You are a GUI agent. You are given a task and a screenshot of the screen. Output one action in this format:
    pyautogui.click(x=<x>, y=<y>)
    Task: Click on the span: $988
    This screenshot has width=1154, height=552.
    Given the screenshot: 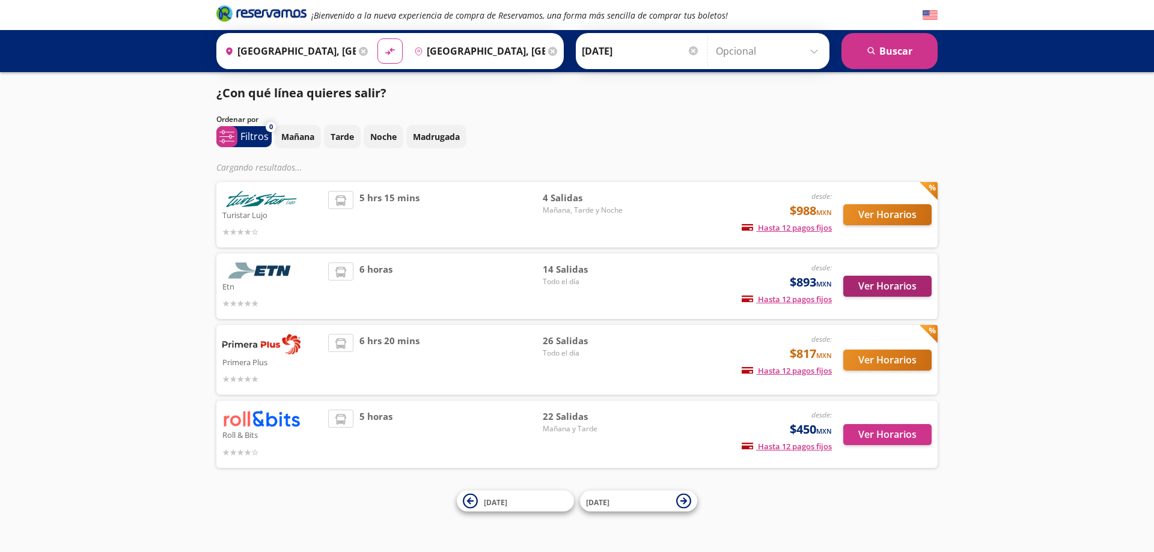 What is the action you would take?
    pyautogui.click(x=811, y=211)
    